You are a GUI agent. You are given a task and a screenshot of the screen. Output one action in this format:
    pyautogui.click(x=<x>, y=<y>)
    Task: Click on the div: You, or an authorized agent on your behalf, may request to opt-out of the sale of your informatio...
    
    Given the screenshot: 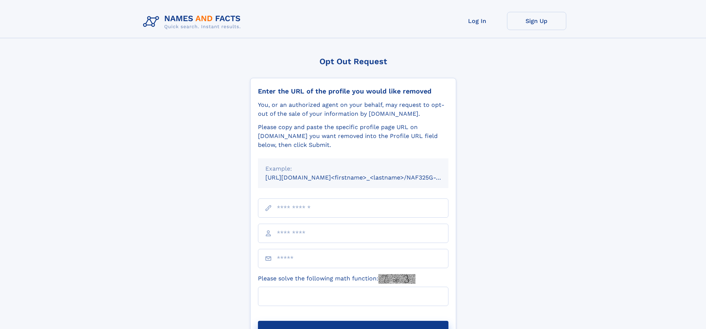 What is the action you would take?
    pyautogui.click(x=353, y=109)
    